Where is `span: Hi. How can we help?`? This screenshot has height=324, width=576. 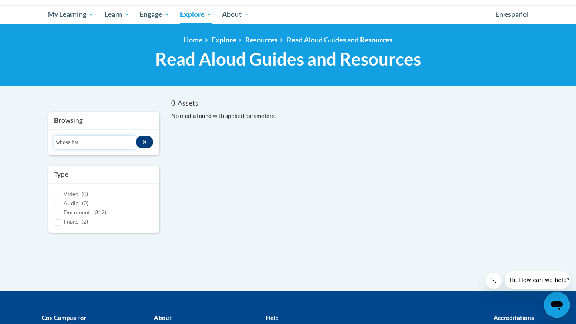
span: Hi. How can we help? is located at coordinates (35, 9).